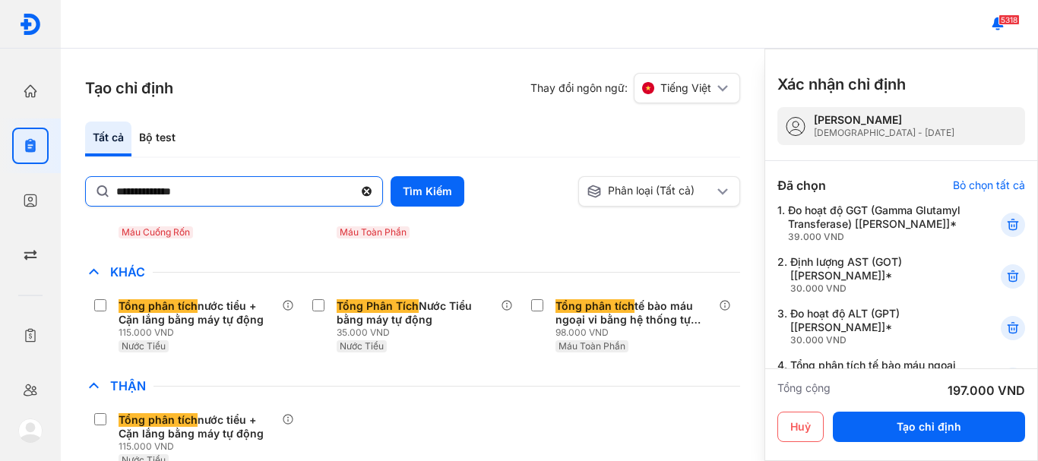 The height and width of the screenshot is (461, 1038). I want to click on span: Thận, so click(128, 386).